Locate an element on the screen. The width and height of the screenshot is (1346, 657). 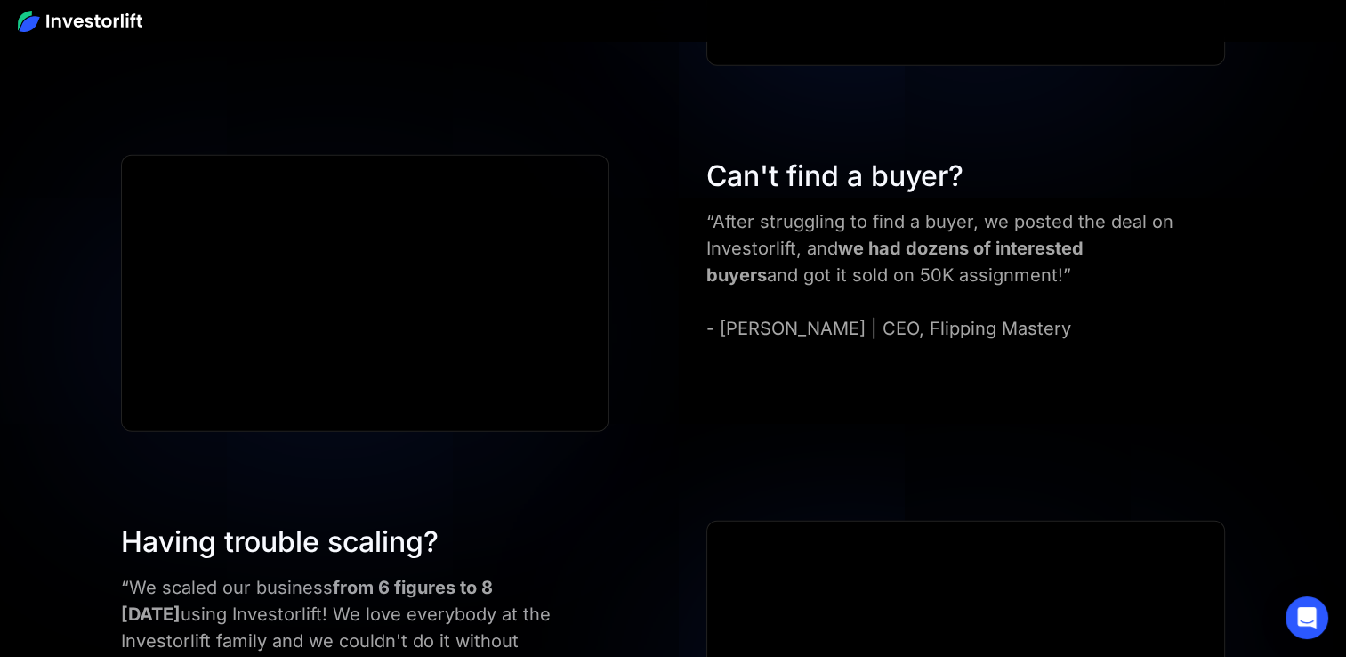
div: Open Intercom Messenger is located at coordinates (1307, 617).